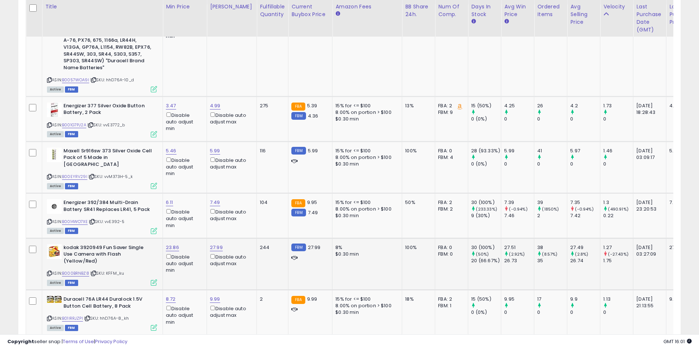  I want to click on div: 8%, so click(366, 248).